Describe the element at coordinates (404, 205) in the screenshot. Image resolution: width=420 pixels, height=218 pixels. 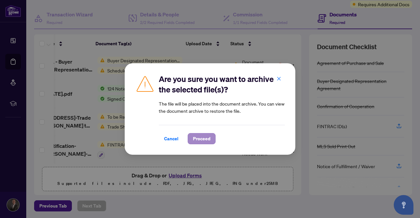
I see `button: Open asap` at that location.